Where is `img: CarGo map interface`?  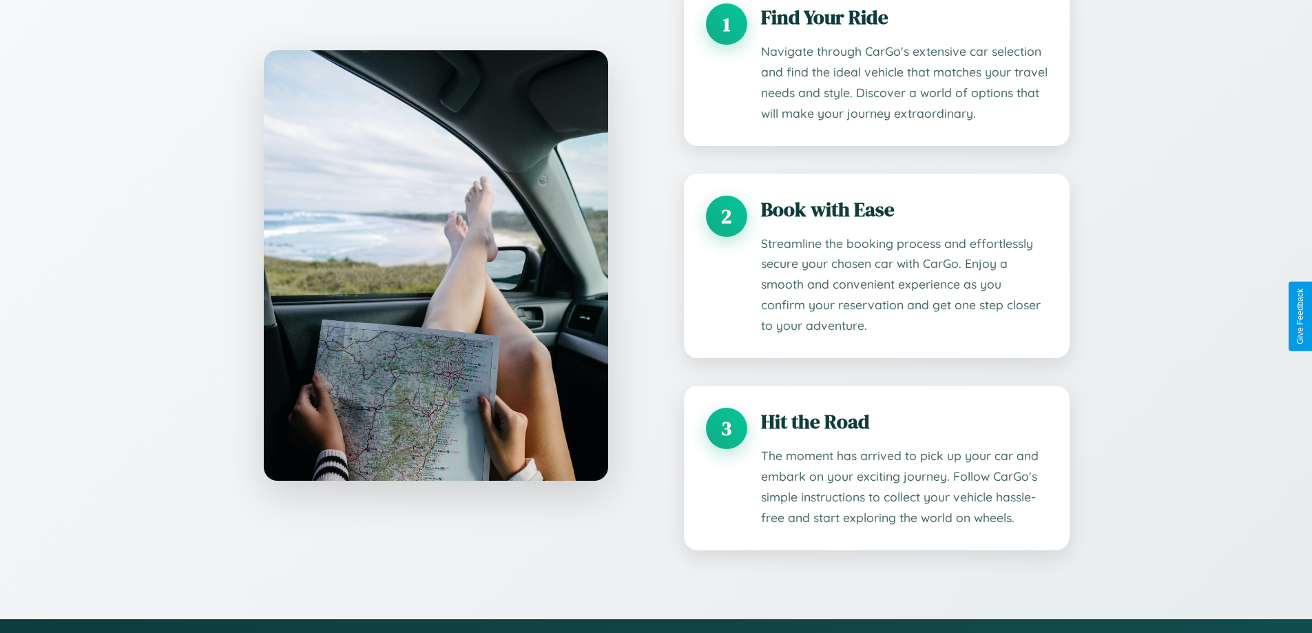 img: CarGo map interface is located at coordinates (436, 265).